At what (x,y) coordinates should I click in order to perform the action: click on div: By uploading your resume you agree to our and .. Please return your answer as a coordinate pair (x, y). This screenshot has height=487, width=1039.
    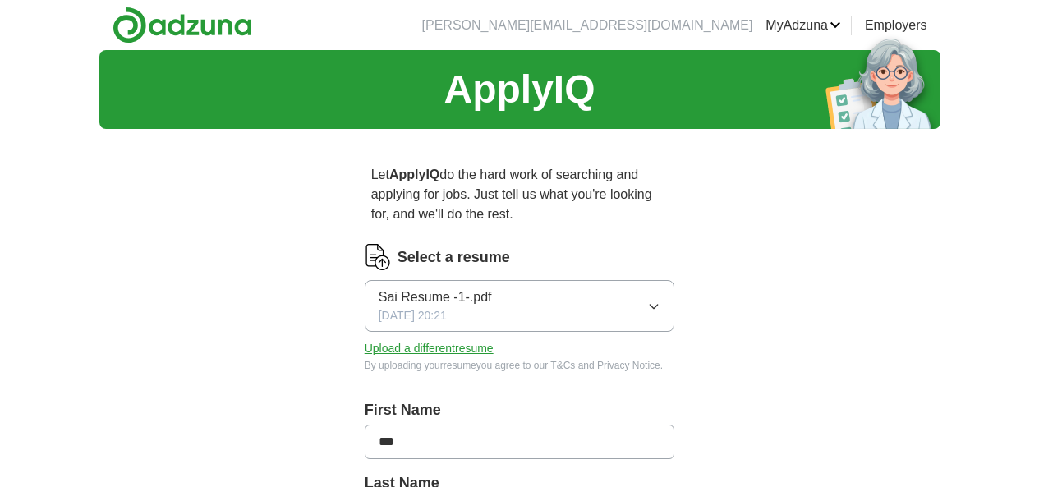
    Looking at the image, I should click on (520, 365).